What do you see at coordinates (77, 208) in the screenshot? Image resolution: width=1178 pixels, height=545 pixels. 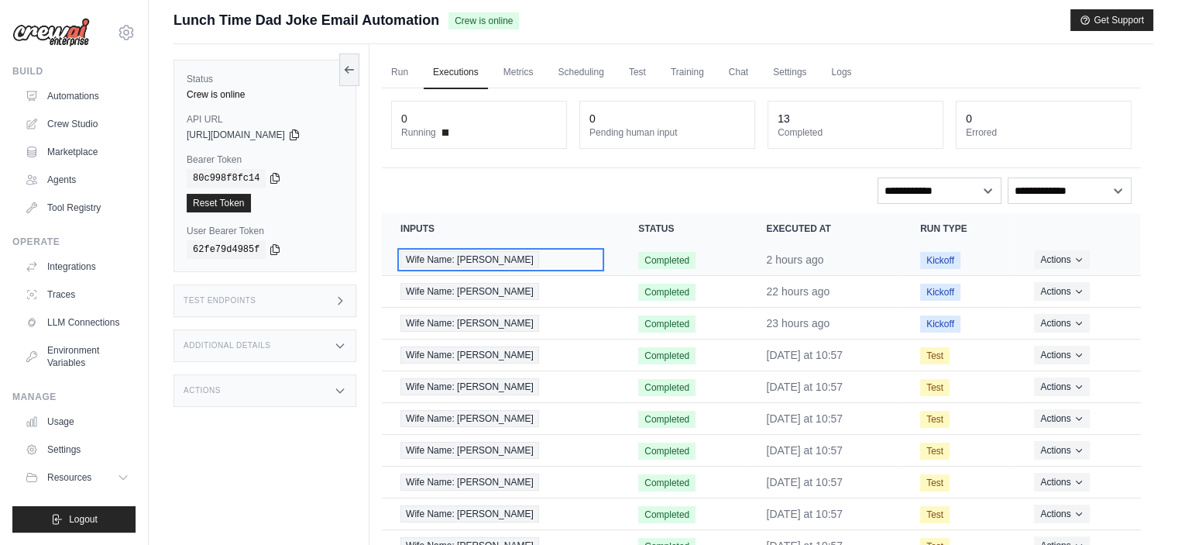 I see `a: Tool Registry` at bounding box center [77, 208].